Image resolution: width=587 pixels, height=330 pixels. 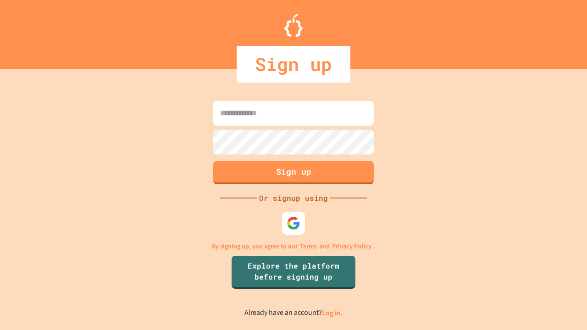 I want to click on div: Sign up, so click(x=294, y=64).